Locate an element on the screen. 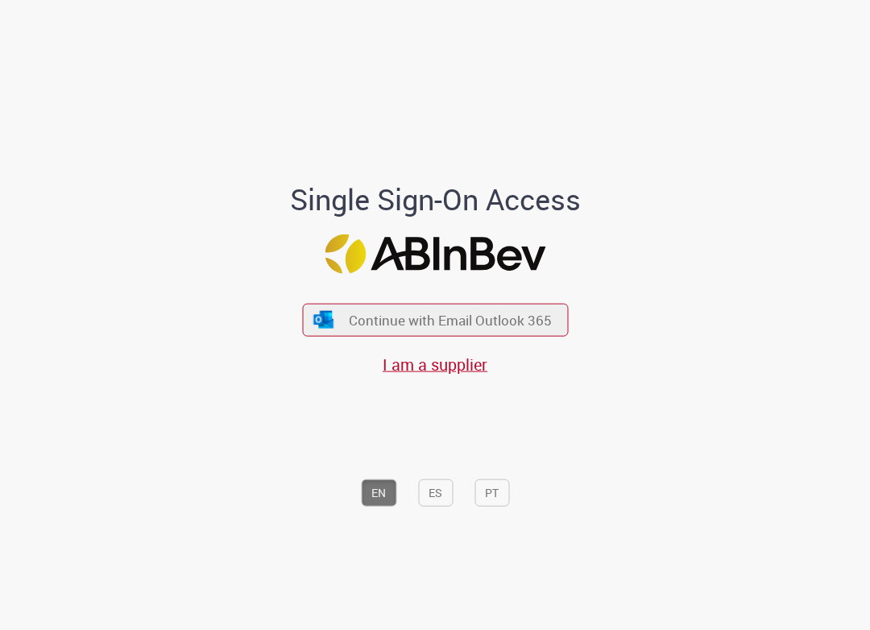 The height and width of the screenshot is (630, 870). h1: Single Sign-On Access is located at coordinates (435, 199).